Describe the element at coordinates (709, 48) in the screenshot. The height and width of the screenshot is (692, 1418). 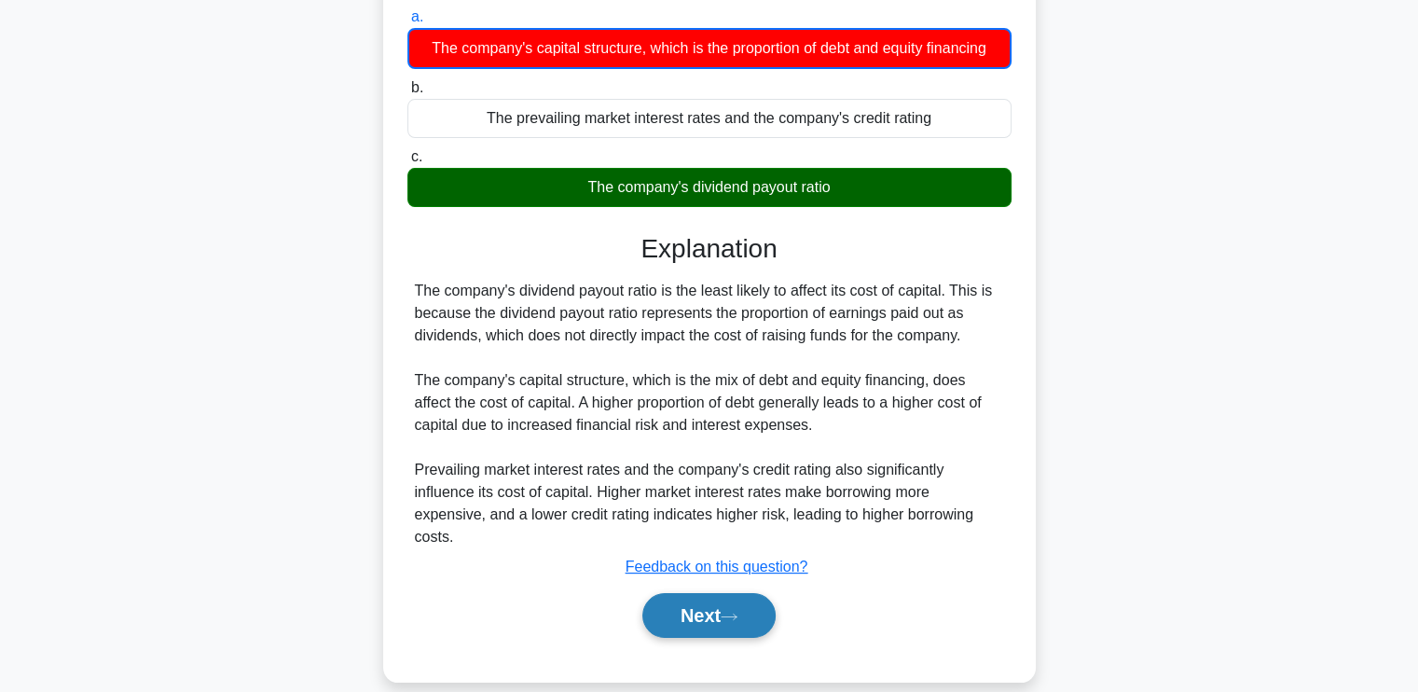
I see `div: The company's capital structure, which is the proportion of debt and equity financing` at that location.